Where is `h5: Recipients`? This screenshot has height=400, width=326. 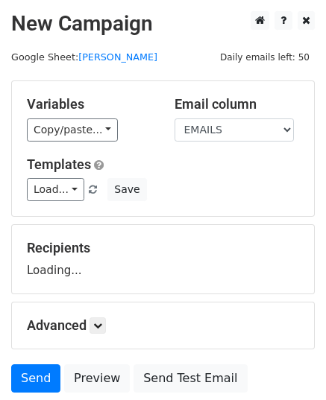 h5: Recipients is located at coordinates (163, 248).